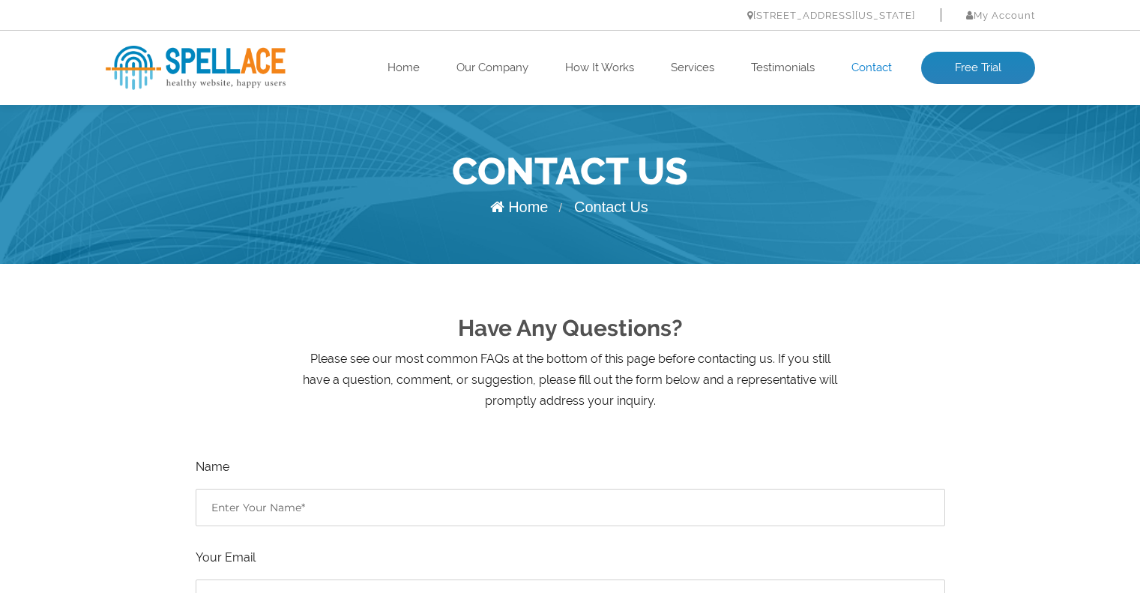 The width and height of the screenshot is (1140, 593). What do you see at coordinates (571, 508) in the screenshot?
I see `input: Enter Your Name*` at bounding box center [571, 508].